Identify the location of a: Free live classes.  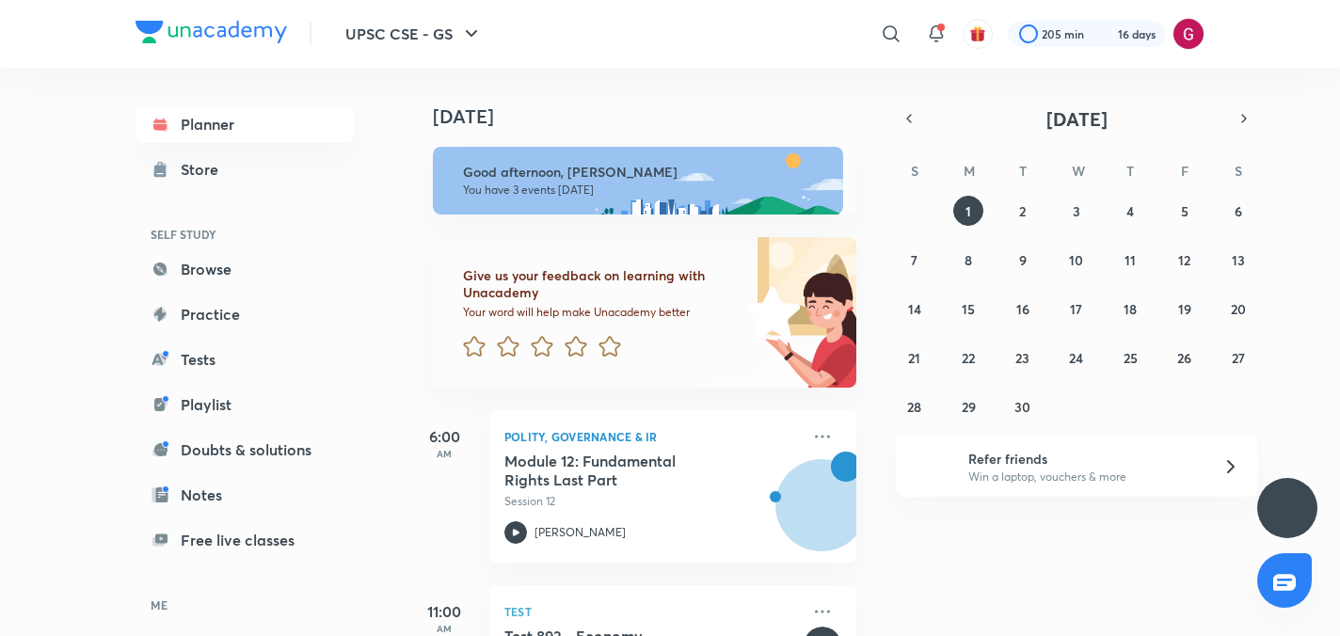
(245, 540).